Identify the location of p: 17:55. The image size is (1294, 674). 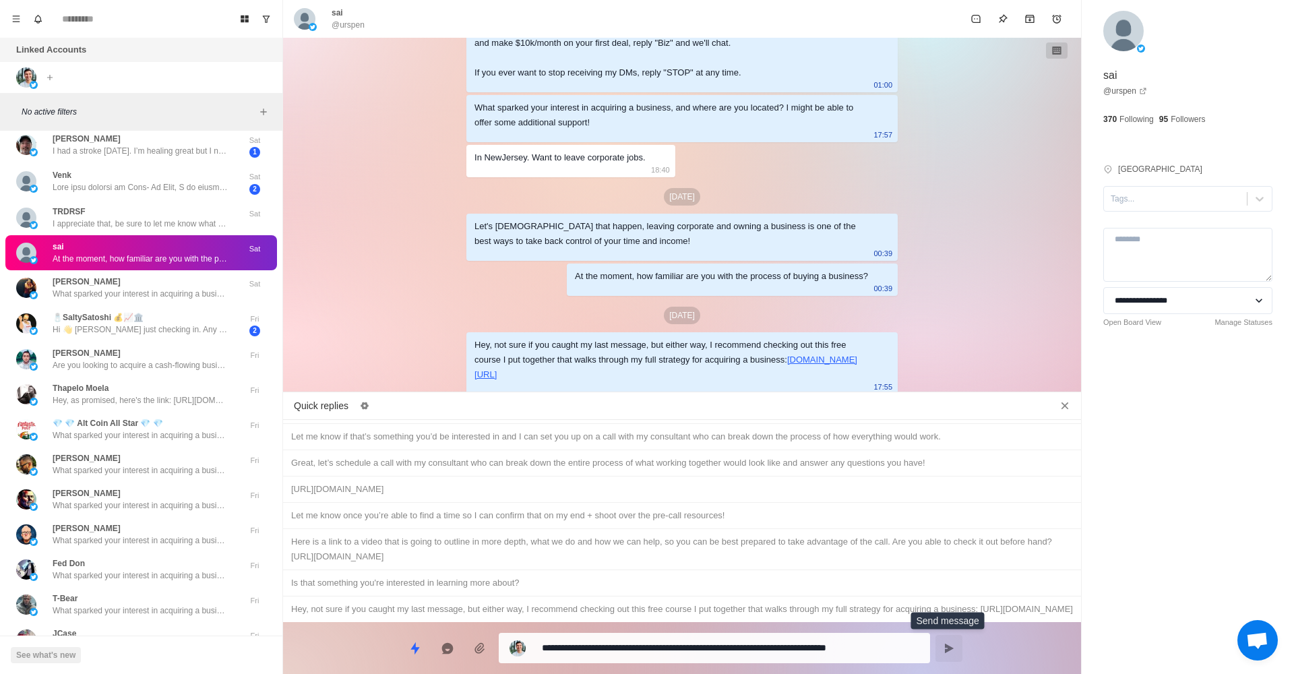
(883, 387).